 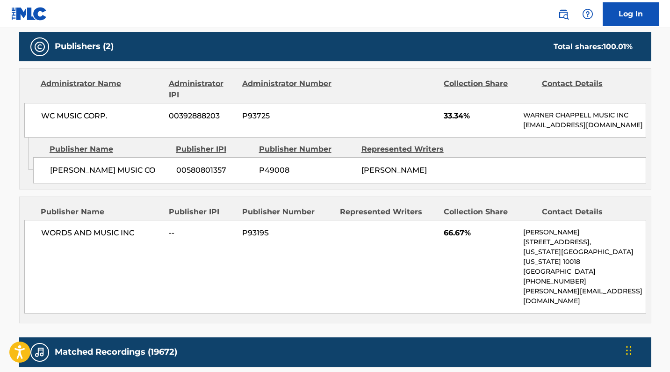 I want to click on span: 00392888203, so click(x=202, y=116).